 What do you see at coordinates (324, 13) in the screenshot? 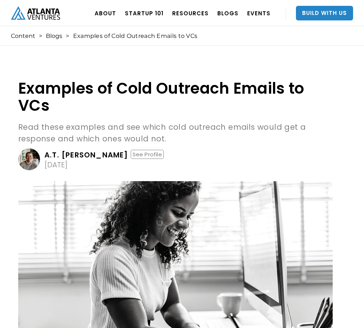
I see `a: Build With Us` at bounding box center [324, 13].